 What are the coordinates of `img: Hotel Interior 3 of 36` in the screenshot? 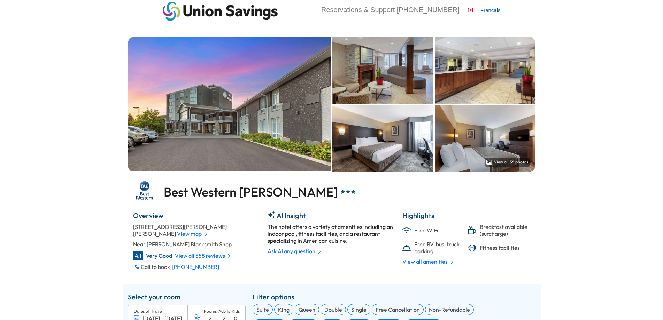 It's located at (485, 70).